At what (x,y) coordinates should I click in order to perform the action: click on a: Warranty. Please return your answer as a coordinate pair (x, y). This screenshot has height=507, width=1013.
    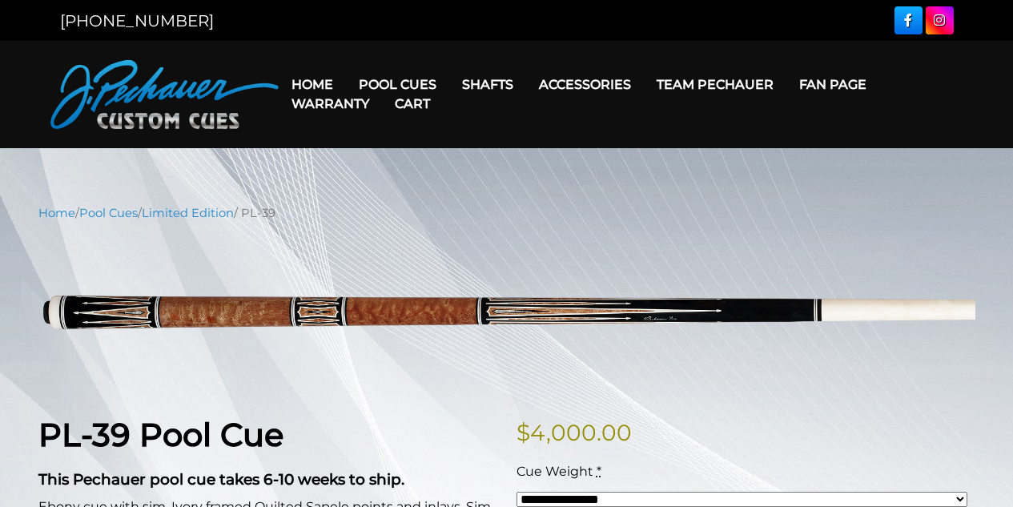
    Looking at the image, I should click on (330, 103).